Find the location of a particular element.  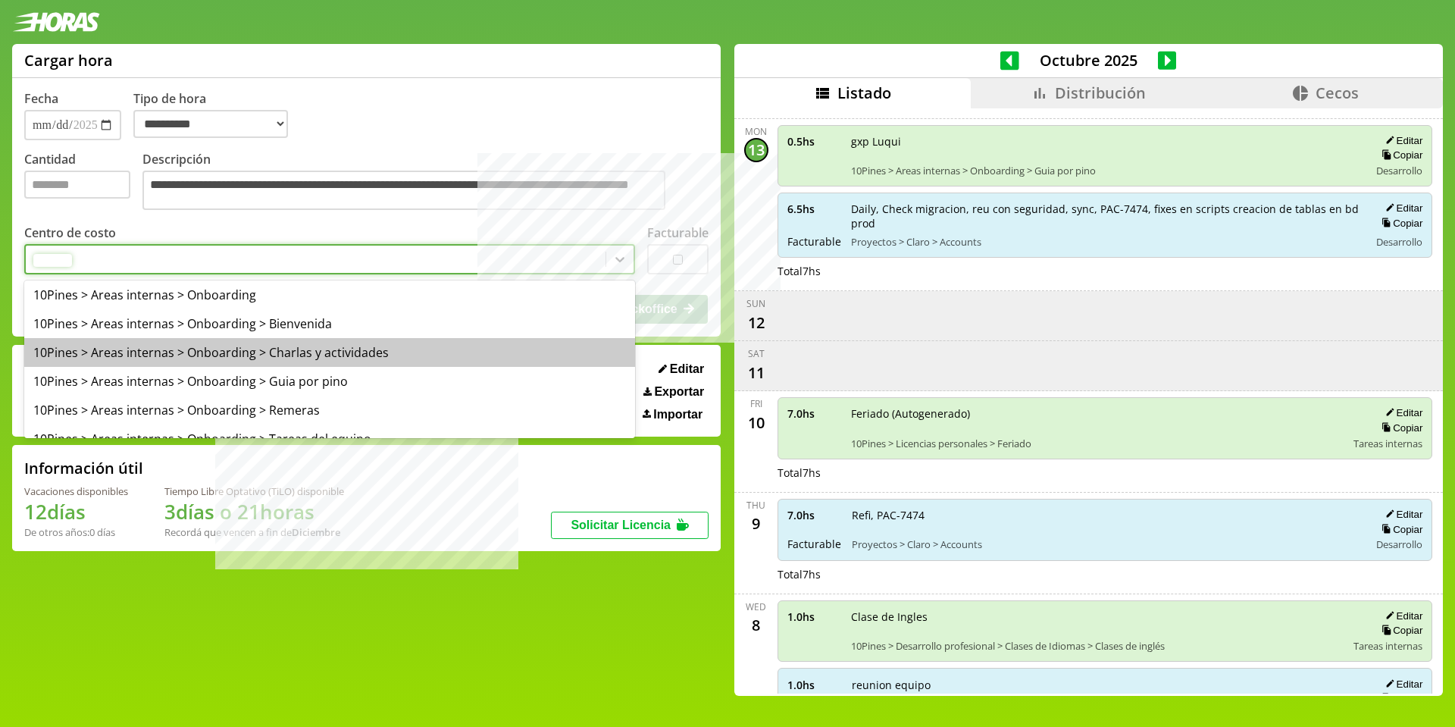

div: scrollable content is located at coordinates (1088, 401).